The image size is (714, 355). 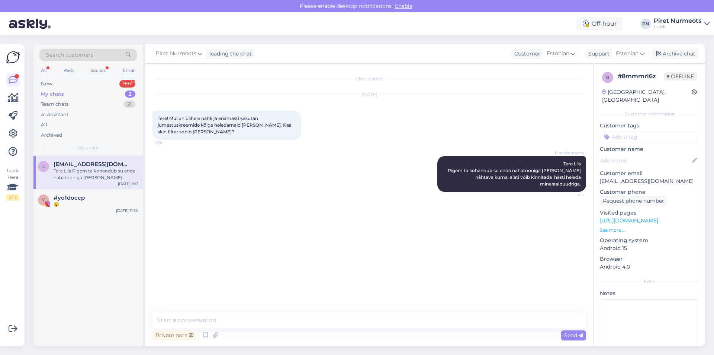 What do you see at coordinates (675, 54) in the screenshot?
I see `div: Archive chat` at bounding box center [675, 54].